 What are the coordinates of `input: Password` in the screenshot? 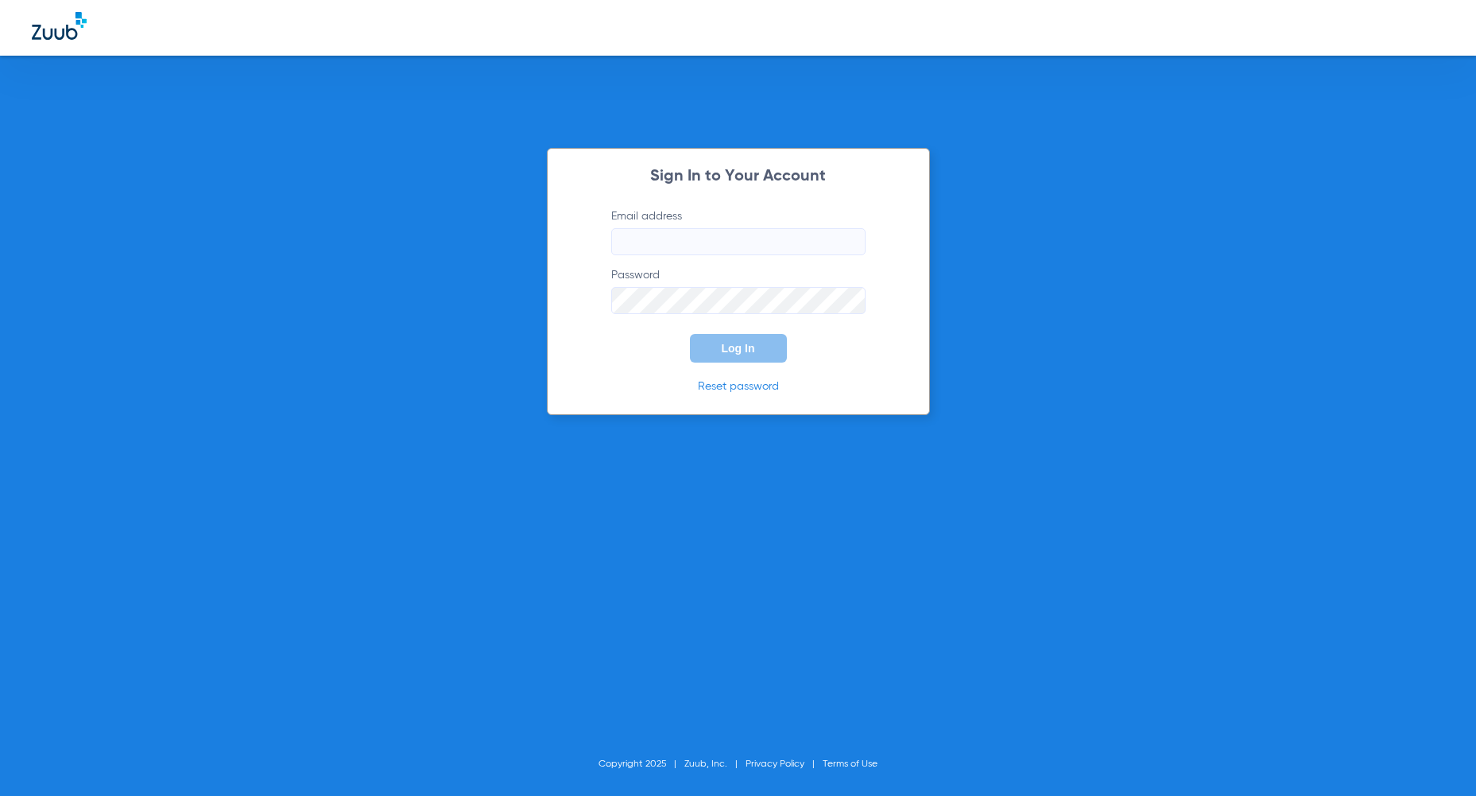 It's located at (738, 300).